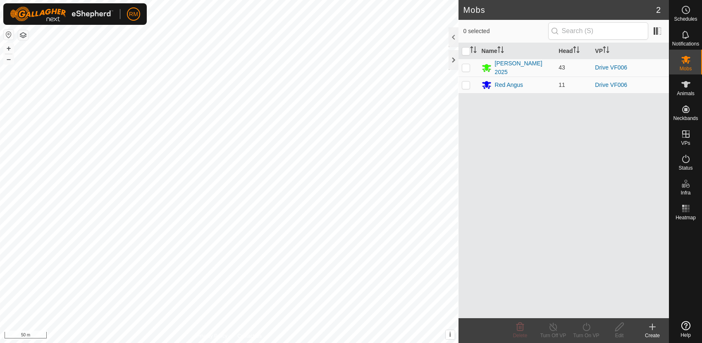 The height and width of the screenshot is (343, 702). What do you see at coordinates (686, 44) in the screenshot?
I see `span: Notifications` at bounding box center [686, 44].